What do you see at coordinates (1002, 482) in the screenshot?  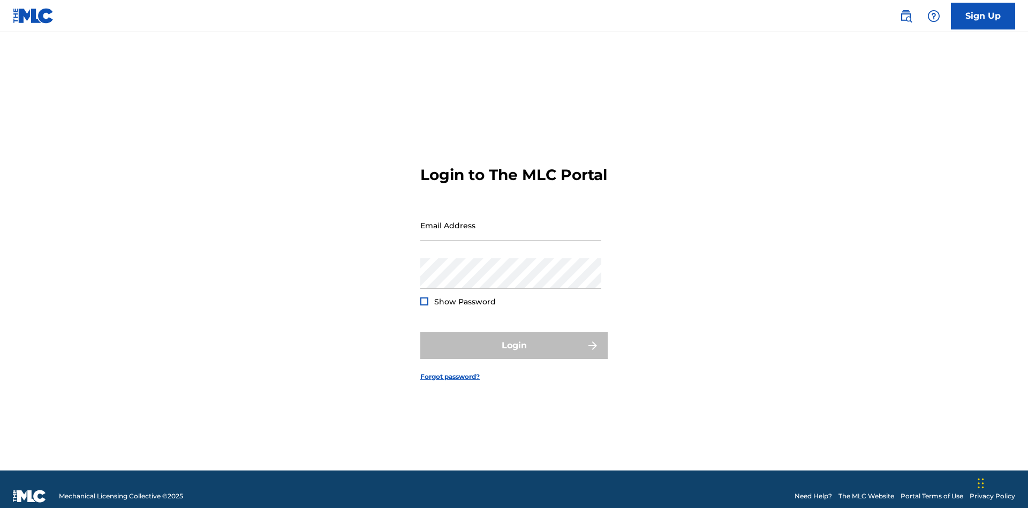 I see `div: Chat Widget` at bounding box center [1002, 482].